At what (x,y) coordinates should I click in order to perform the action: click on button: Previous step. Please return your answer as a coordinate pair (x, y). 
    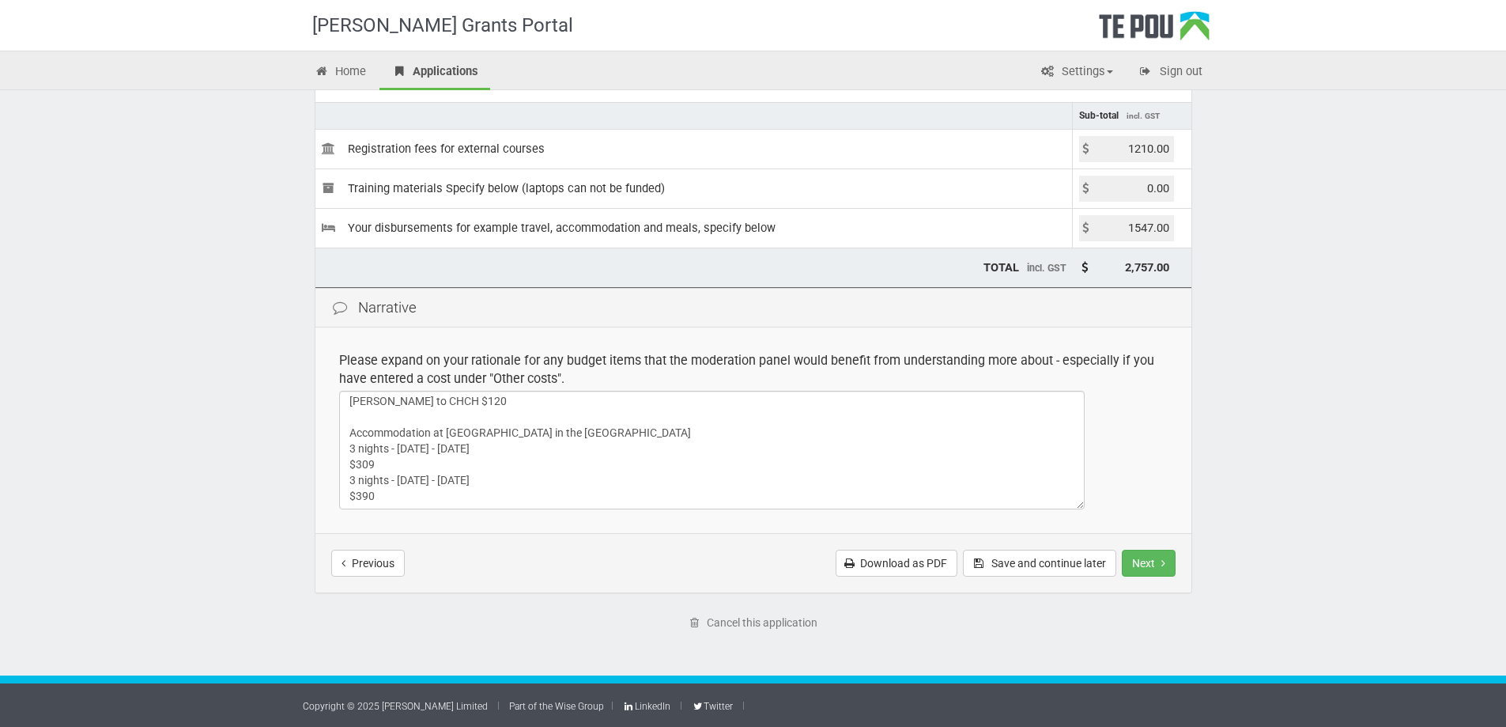
    Looking at the image, I should click on (368, 563).